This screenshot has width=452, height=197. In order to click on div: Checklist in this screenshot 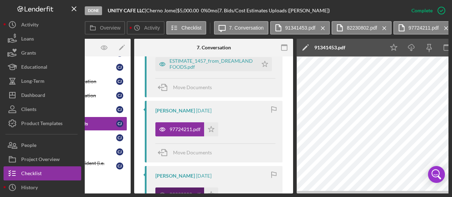, I will do `click(31, 175)`.